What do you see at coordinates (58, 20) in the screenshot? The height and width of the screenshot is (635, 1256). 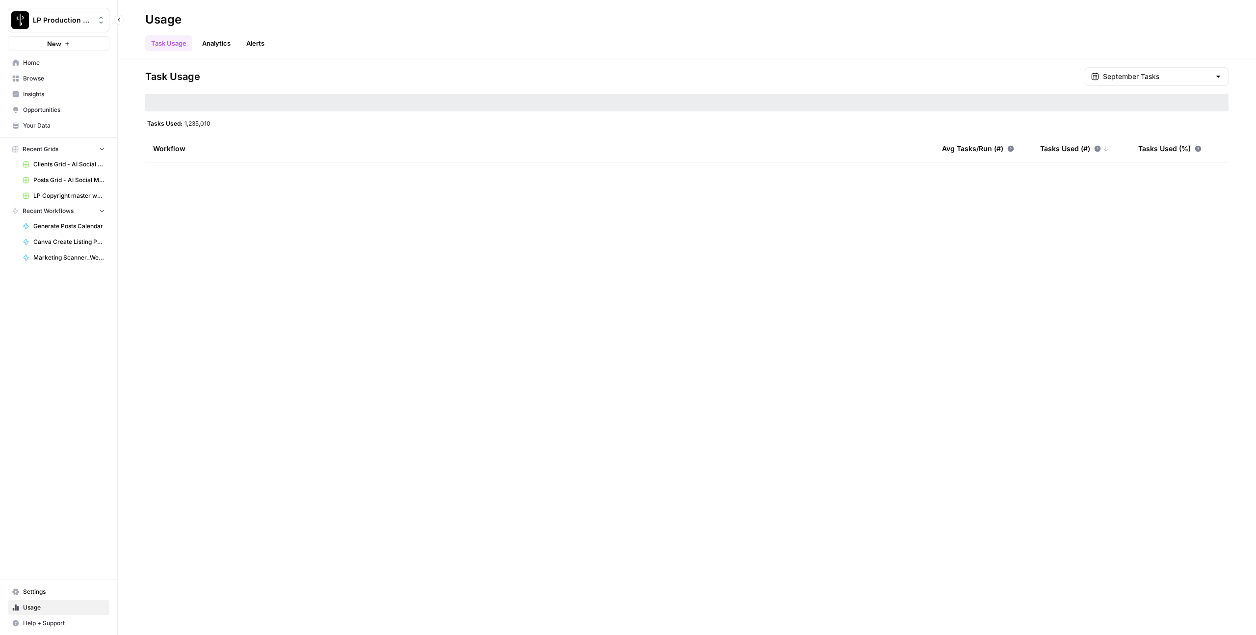 I see `button: Workspace: LP Production Workloads` at bounding box center [58, 20].